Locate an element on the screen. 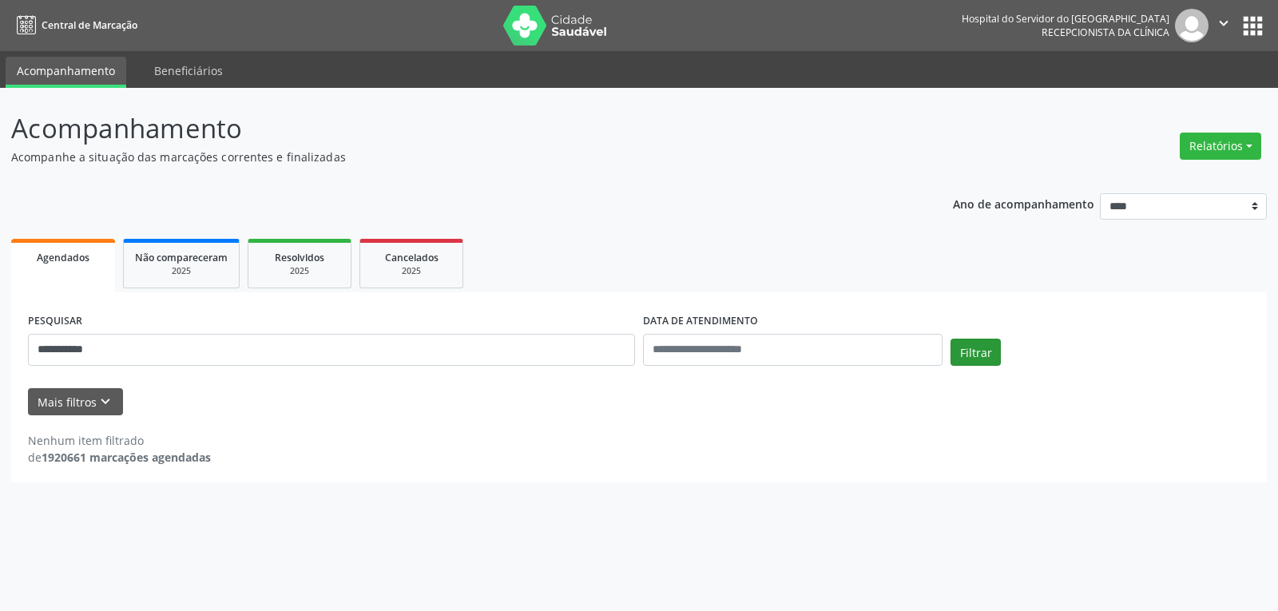 Image resolution: width=1278 pixels, height=611 pixels. p: Ano de acompanhamento is located at coordinates (1023, 203).